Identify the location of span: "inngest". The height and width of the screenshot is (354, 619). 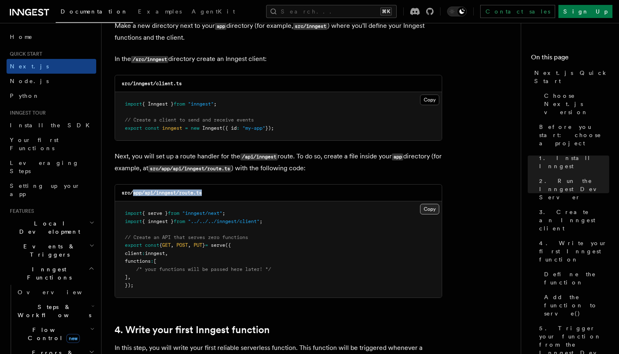
(201, 104).